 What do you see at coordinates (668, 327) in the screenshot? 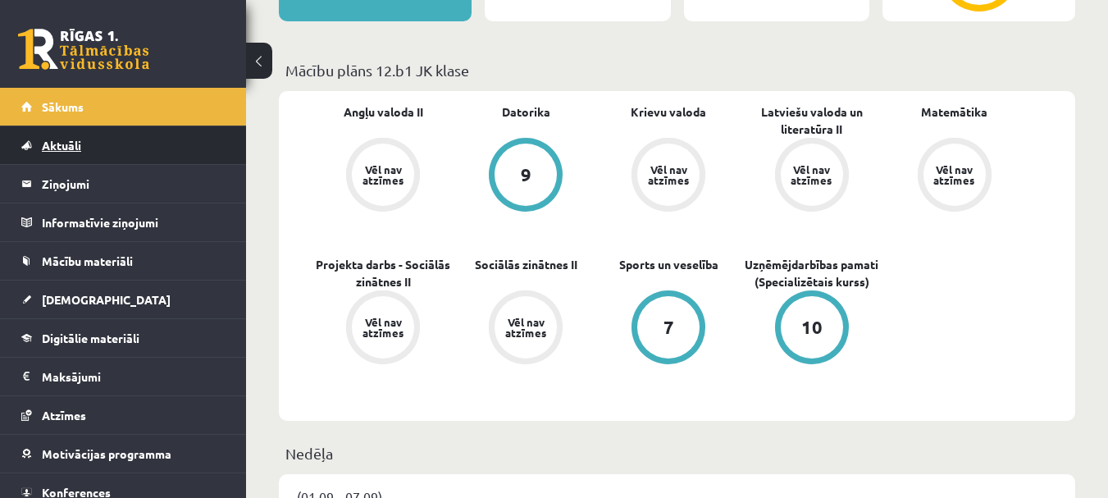
I see `div: 7` at bounding box center [668, 327].